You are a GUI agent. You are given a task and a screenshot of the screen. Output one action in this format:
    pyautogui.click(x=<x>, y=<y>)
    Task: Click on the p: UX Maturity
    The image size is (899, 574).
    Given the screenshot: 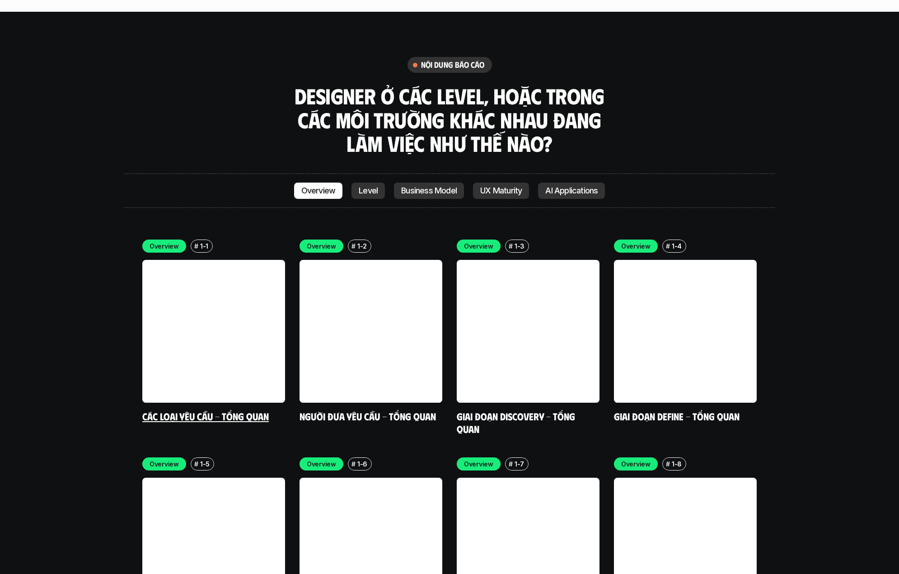 What is the action you would take?
    pyautogui.click(x=501, y=191)
    